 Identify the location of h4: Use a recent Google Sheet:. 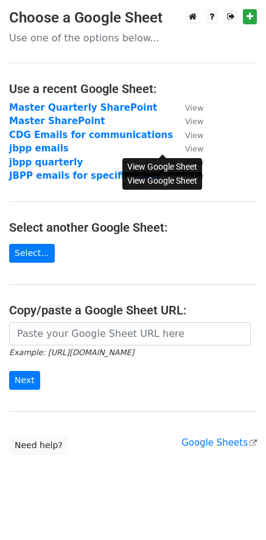
(133, 89).